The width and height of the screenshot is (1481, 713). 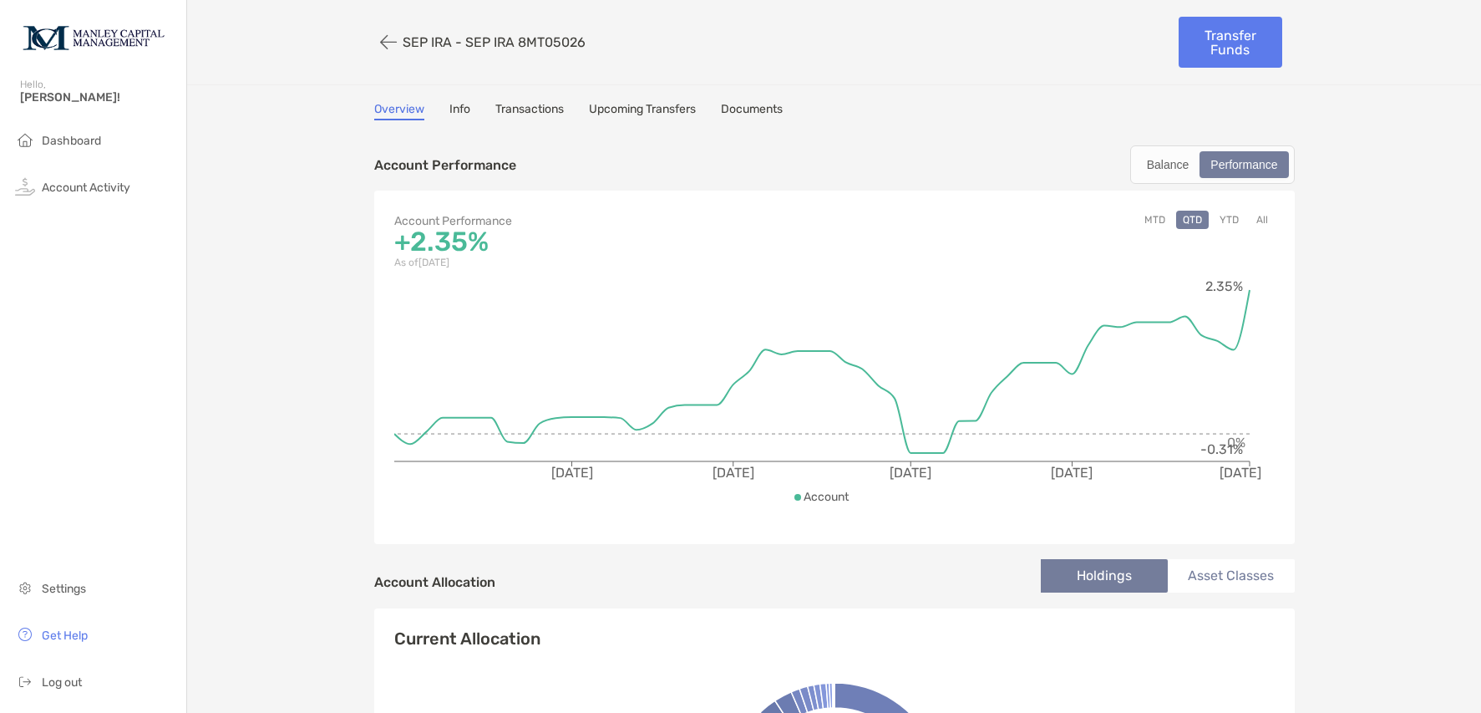 I want to click on p: Account, so click(x=826, y=496).